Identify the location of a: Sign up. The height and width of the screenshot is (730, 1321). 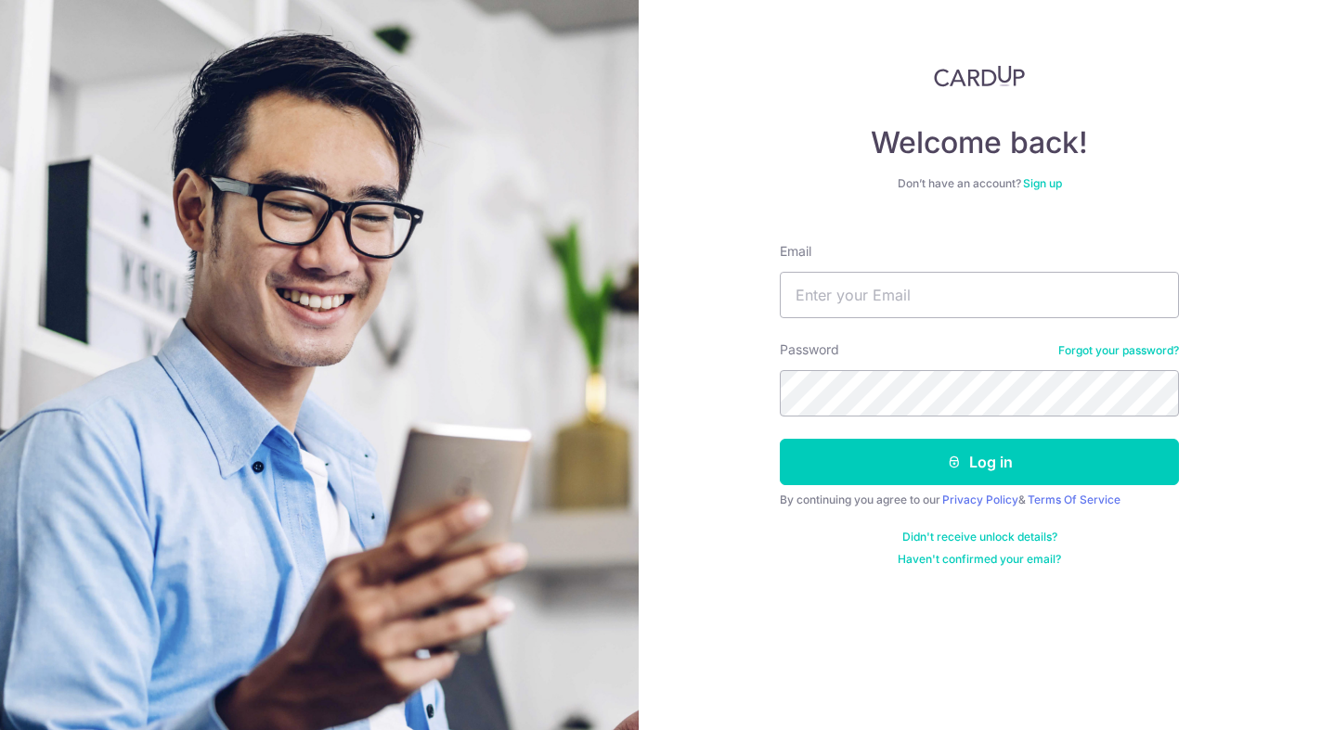
(1042, 183).